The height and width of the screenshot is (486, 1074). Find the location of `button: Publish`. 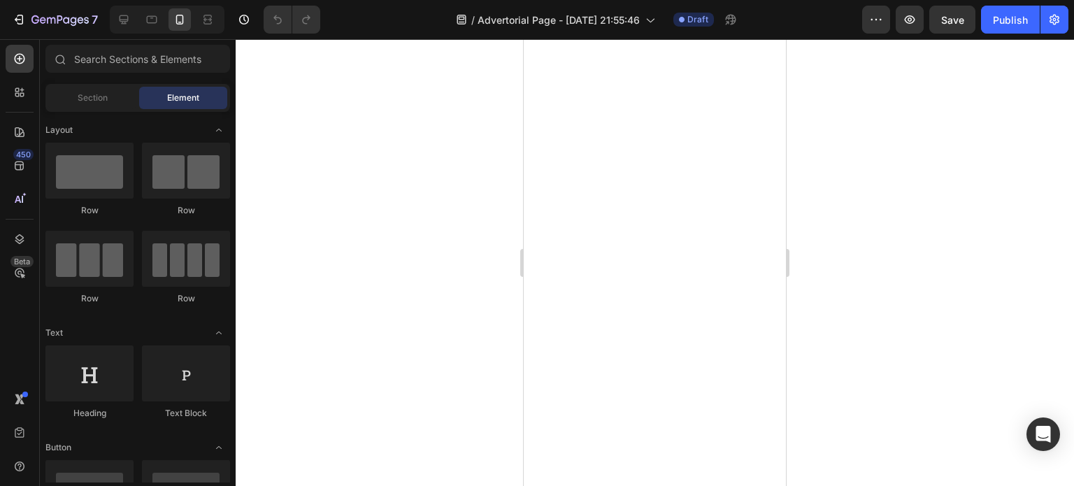

button: Publish is located at coordinates (1010, 20).